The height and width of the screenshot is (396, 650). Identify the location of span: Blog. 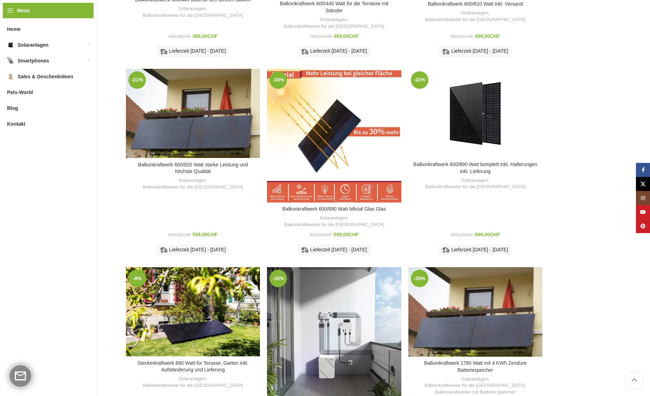
(12, 108).